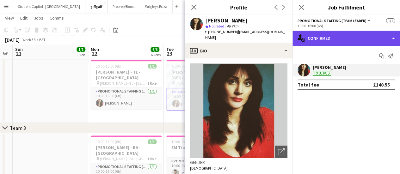  What do you see at coordinates (24, 18) in the screenshot?
I see `span: Edit` at bounding box center [24, 18].